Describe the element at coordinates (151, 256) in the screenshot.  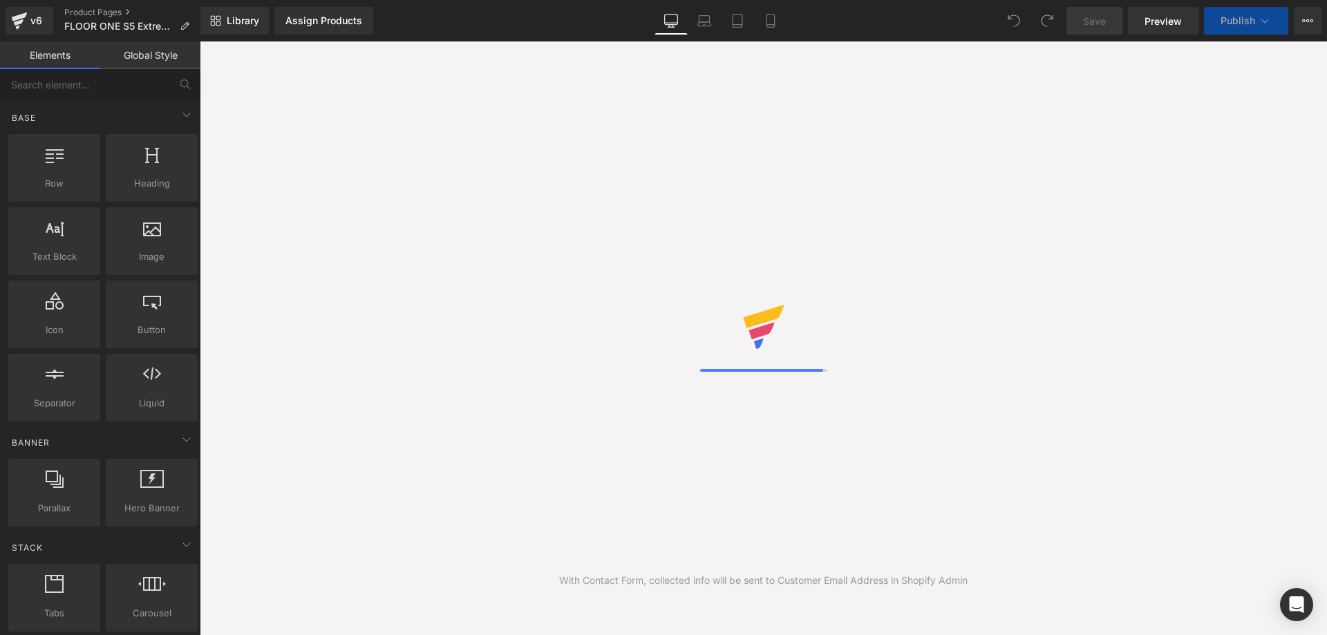
I see `span: Image` at that location.